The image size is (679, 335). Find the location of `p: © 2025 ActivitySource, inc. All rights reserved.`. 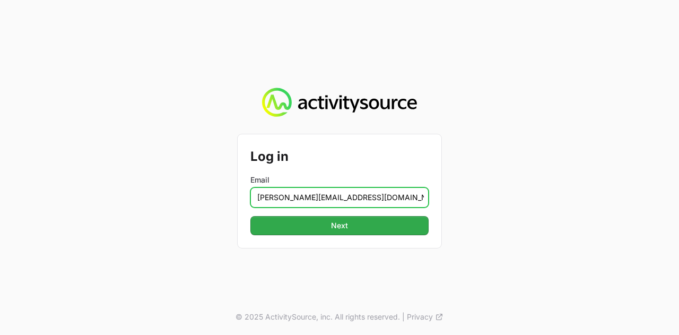

p: © 2025 ActivitySource, inc. All rights reserved. is located at coordinates (318, 317).